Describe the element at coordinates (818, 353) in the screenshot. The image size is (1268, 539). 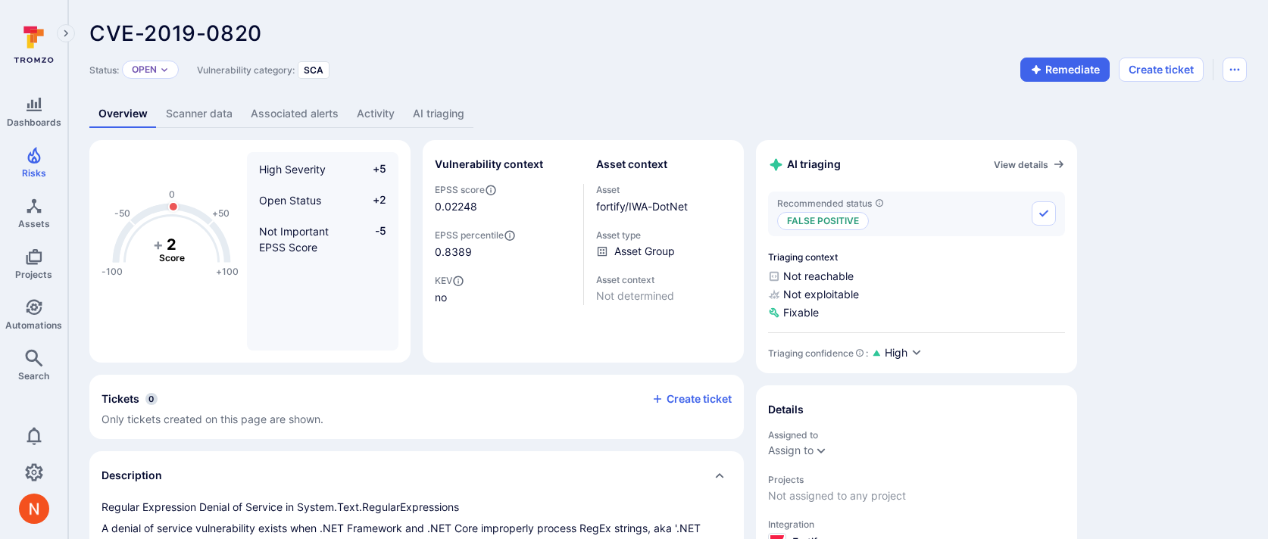
I see `div: Triaging confidence :` at that location.